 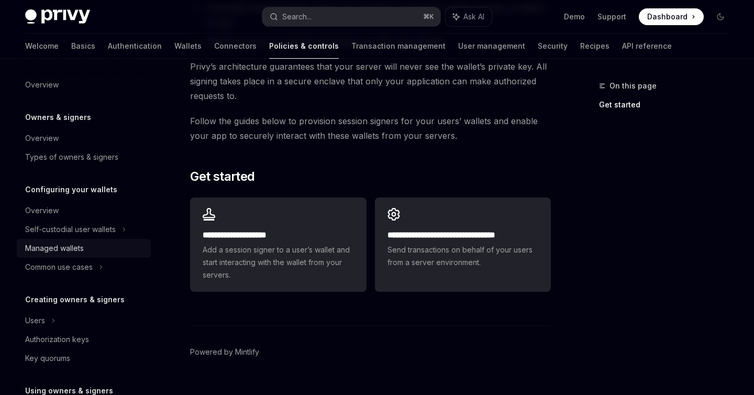 What do you see at coordinates (72, 157) in the screenshot?
I see `div: Types of owners & signers` at bounding box center [72, 157].